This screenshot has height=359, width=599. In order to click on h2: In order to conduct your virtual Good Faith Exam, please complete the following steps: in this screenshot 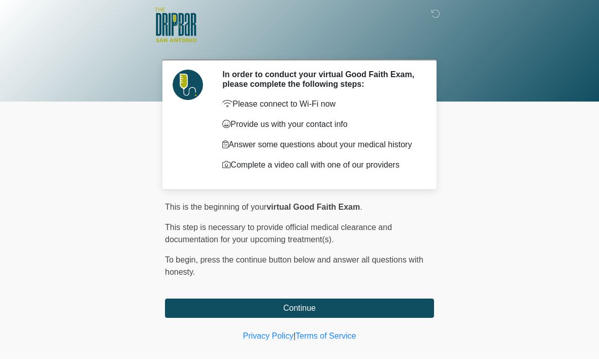, I will do `click(320, 79)`.